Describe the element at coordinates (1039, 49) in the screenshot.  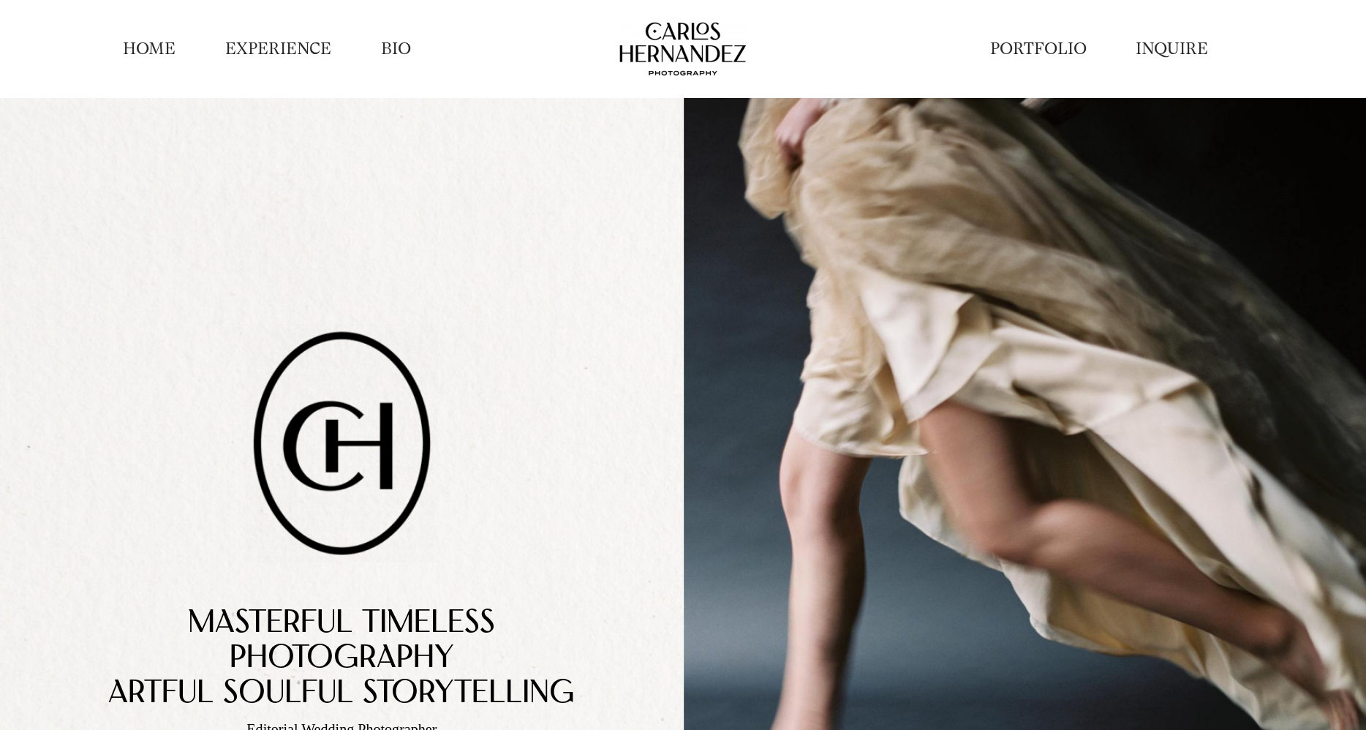
I see `a: PORTFOLIO` at that location.